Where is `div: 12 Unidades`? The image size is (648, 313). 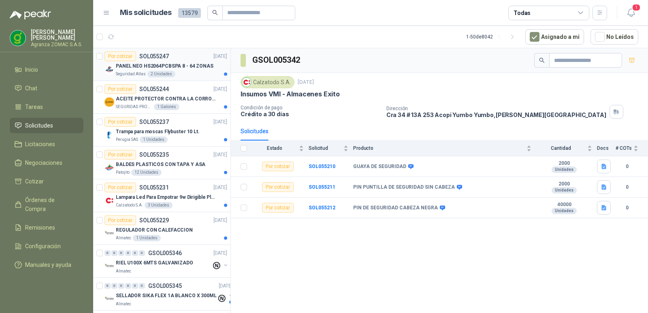 div: 12 Unidades is located at coordinates (146, 173).